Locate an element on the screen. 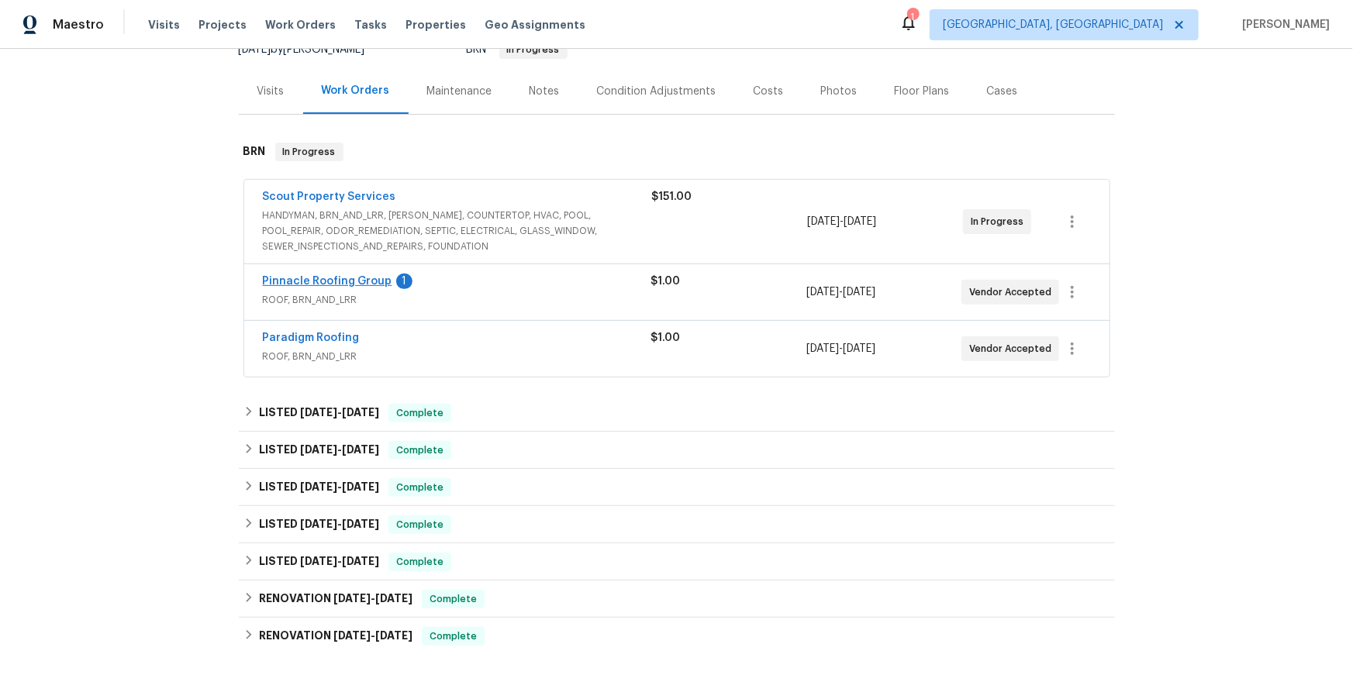  div: Cases is located at coordinates (1002, 91).